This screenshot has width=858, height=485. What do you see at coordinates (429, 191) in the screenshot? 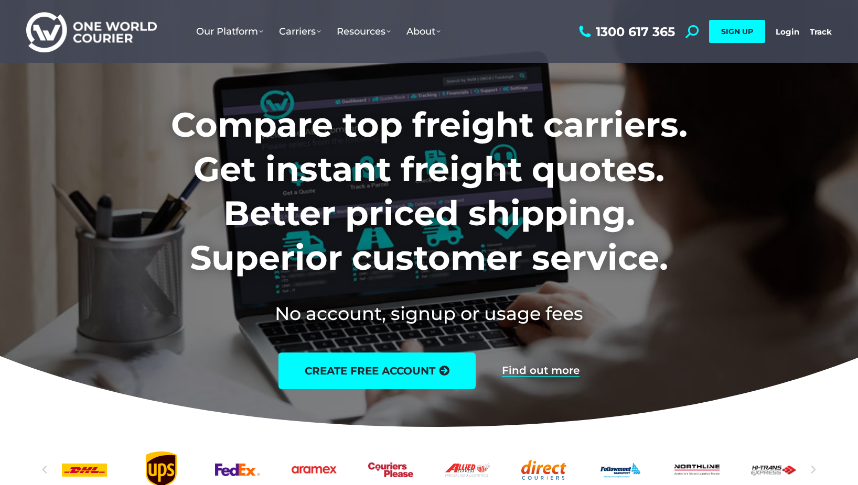
I see `h1: Compare top freight carriers. Get instant freight quotes. Better priced shipping. Superior custom...` at bounding box center [429, 191].